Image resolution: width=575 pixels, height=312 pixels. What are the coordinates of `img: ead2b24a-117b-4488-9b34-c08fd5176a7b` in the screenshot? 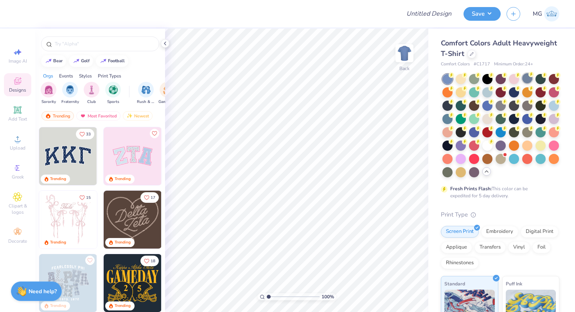 It's located at (190, 220).